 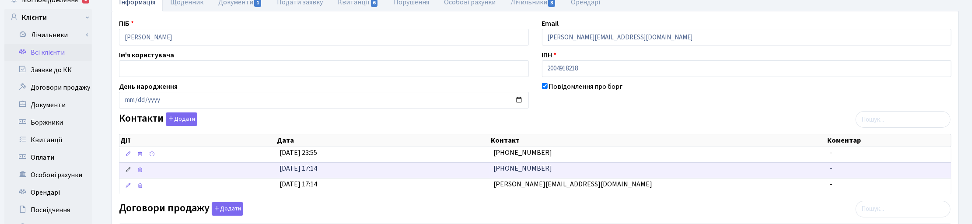 I want to click on label: Повідомлення про борг, so click(x=586, y=87).